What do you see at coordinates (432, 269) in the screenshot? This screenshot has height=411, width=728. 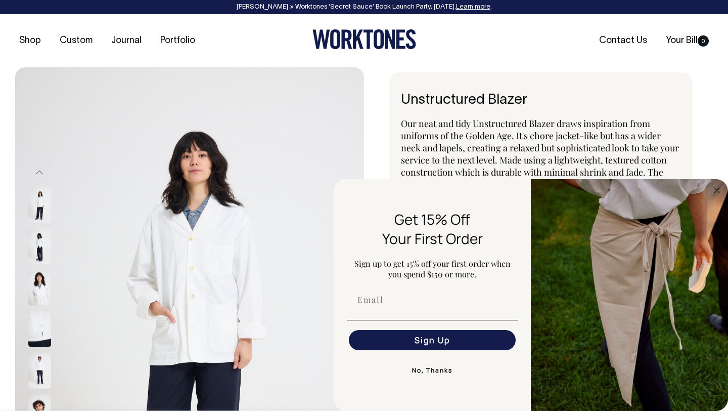 I see `span: Sign up to get 15% off your first order when you spend $150 or more.` at bounding box center [432, 269].